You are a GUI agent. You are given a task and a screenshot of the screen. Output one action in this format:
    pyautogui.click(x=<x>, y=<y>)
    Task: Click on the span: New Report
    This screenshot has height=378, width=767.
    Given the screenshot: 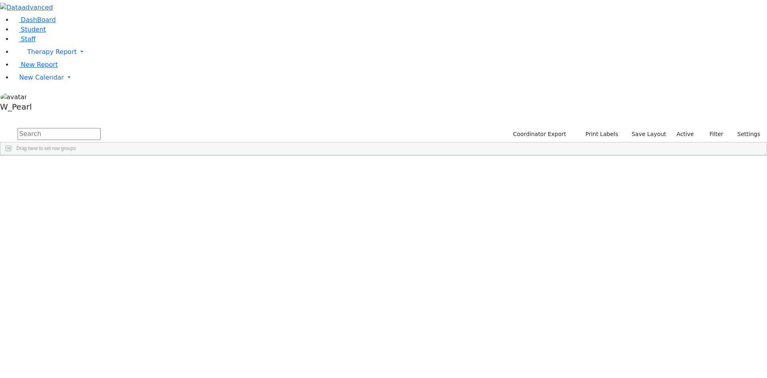 What is the action you would take?
    pyautogui.click(x=39, y=64)
    